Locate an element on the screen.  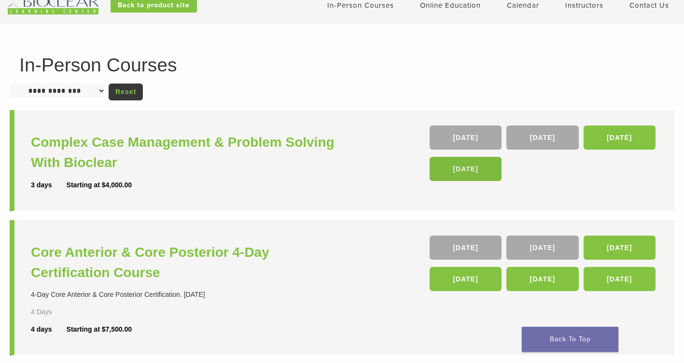
a: Complex Case Management & Problem Solving With Bioclear is located at coordinates (188, 153).